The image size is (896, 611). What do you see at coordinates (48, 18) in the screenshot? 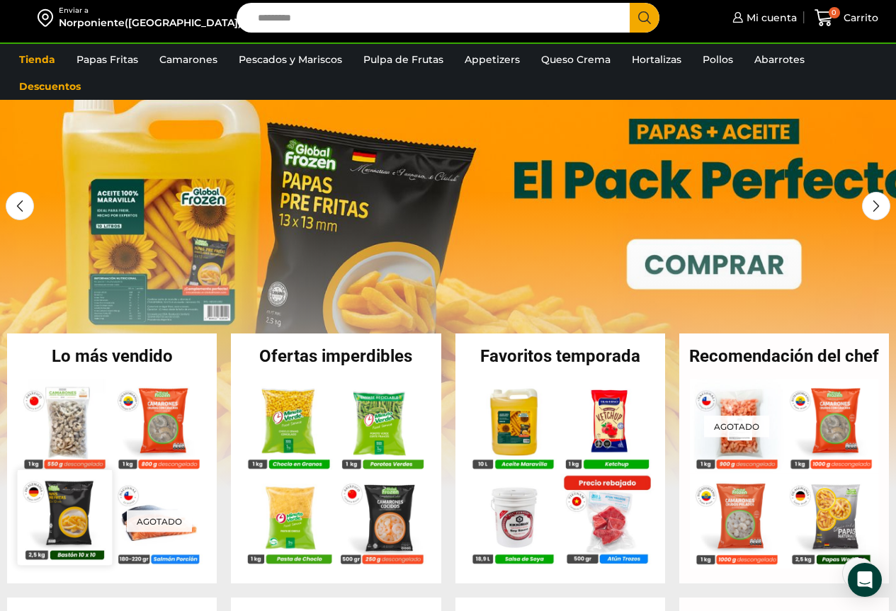
I see `img: address-field-icon.svg` at bounding box center [48, 18].